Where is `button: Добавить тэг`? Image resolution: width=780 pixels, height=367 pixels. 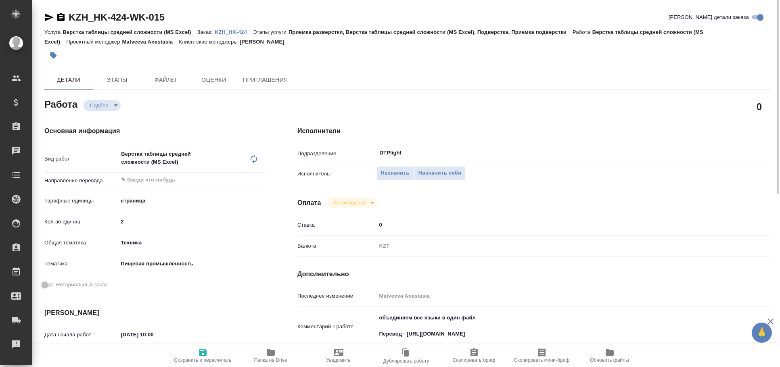
button: Добавить тэг is located at coordinates (53, 55).